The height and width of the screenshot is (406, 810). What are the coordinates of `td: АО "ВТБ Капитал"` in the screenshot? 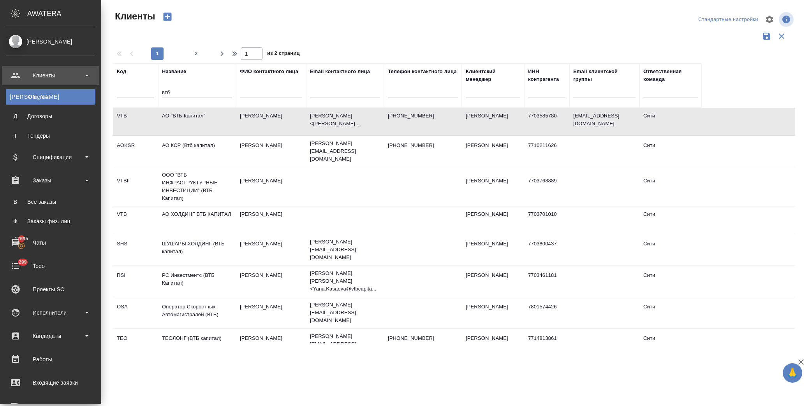 It's located at (197, 122).